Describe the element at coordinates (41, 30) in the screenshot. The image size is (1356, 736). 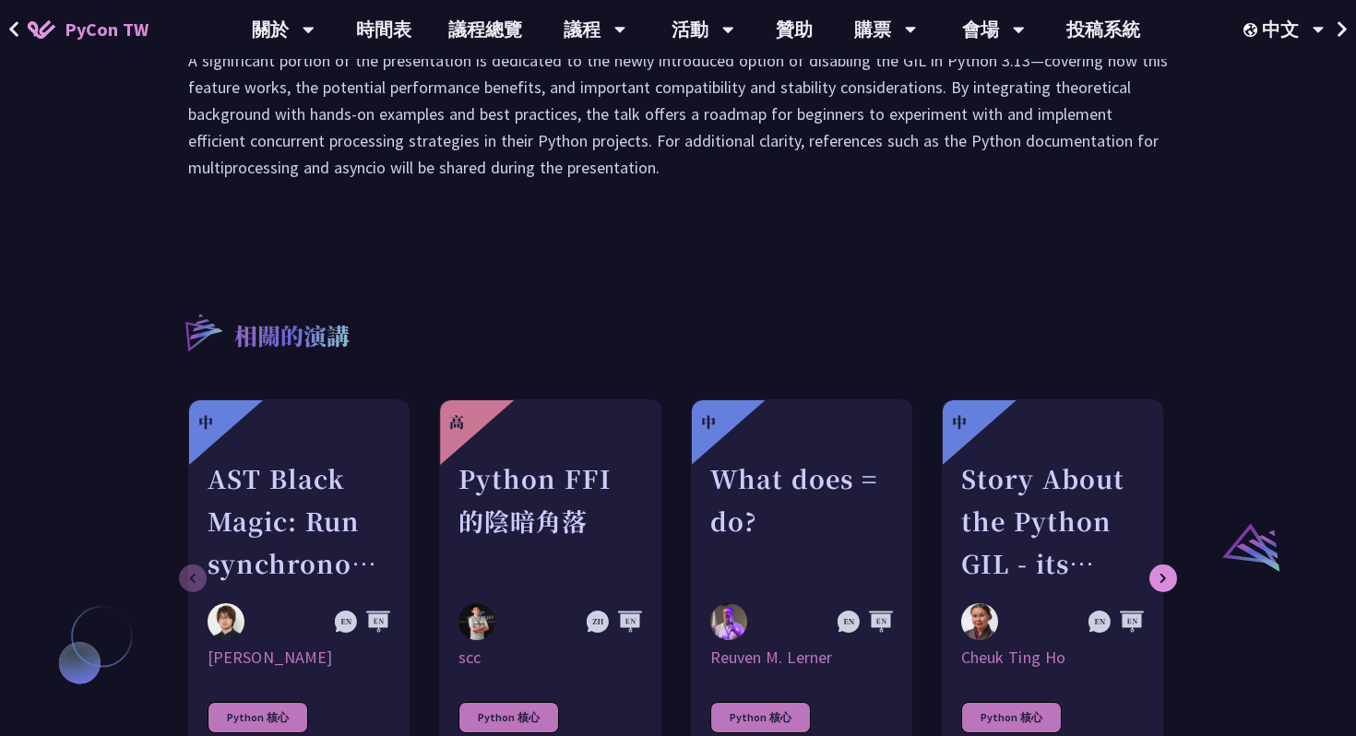
I see `img: Home icon of PyCon TW 2025` at that location.